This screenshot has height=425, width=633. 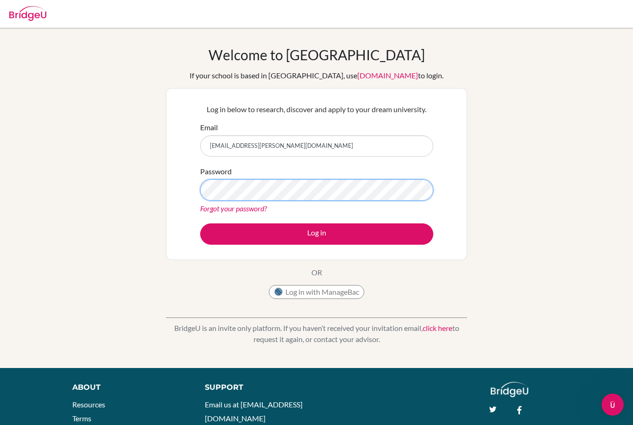 I want to click on a: click here, so click(x=437, y=327).